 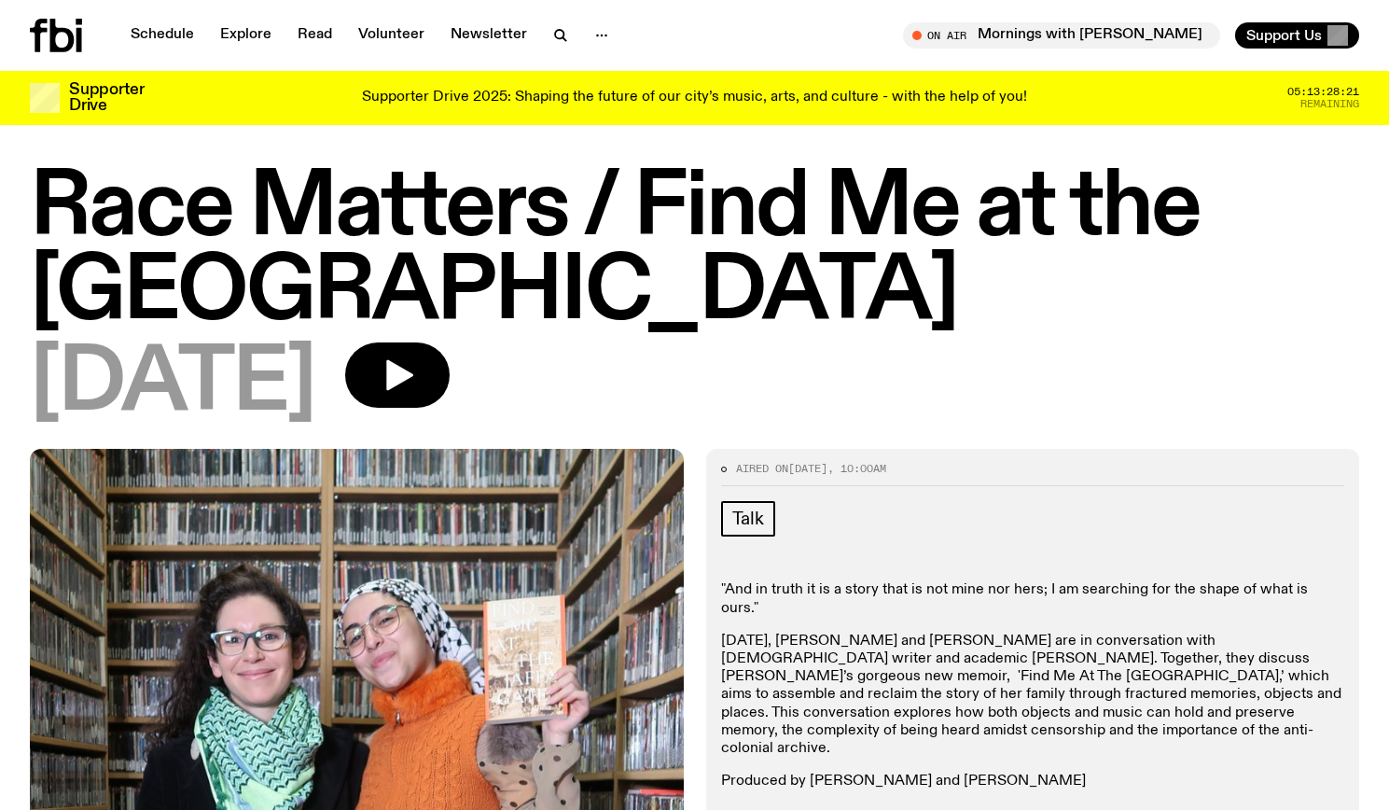 What do you see at coordinates (1033, 599) in the screenshot?
I see `p: "And in truth it is a story that is not mine nor hers; I am searching for the shape of what is ou...` at bounding box center [1033, 599].